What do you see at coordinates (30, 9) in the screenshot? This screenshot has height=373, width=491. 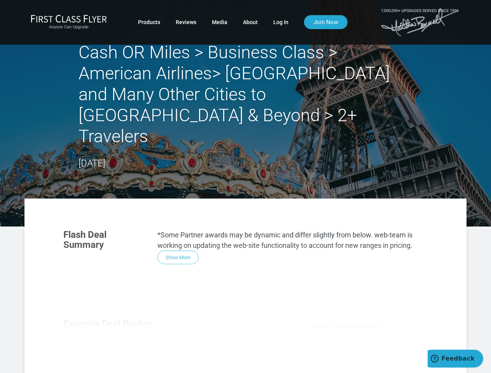 I see `span: Feedback` at bounding box center [30, 9].